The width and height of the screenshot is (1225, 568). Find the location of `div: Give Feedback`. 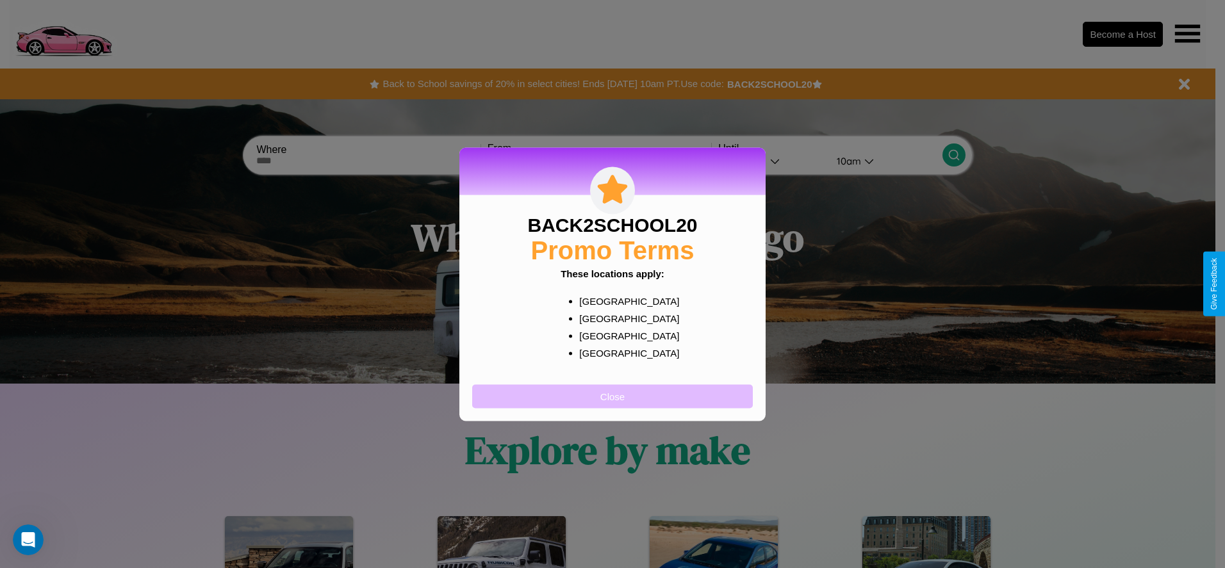

div: Give Feedback is located at coordinates (1214, 284).